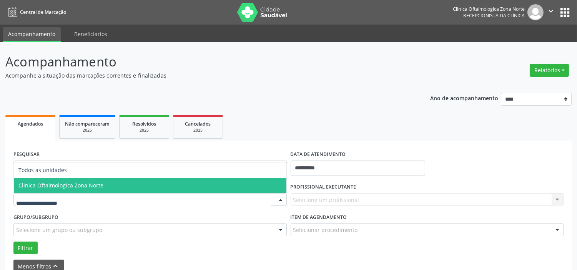  What do you see at coordinates (87, 124) in the screenshot?
I see `span: Não compareceram` at bounding box center [87, 124].